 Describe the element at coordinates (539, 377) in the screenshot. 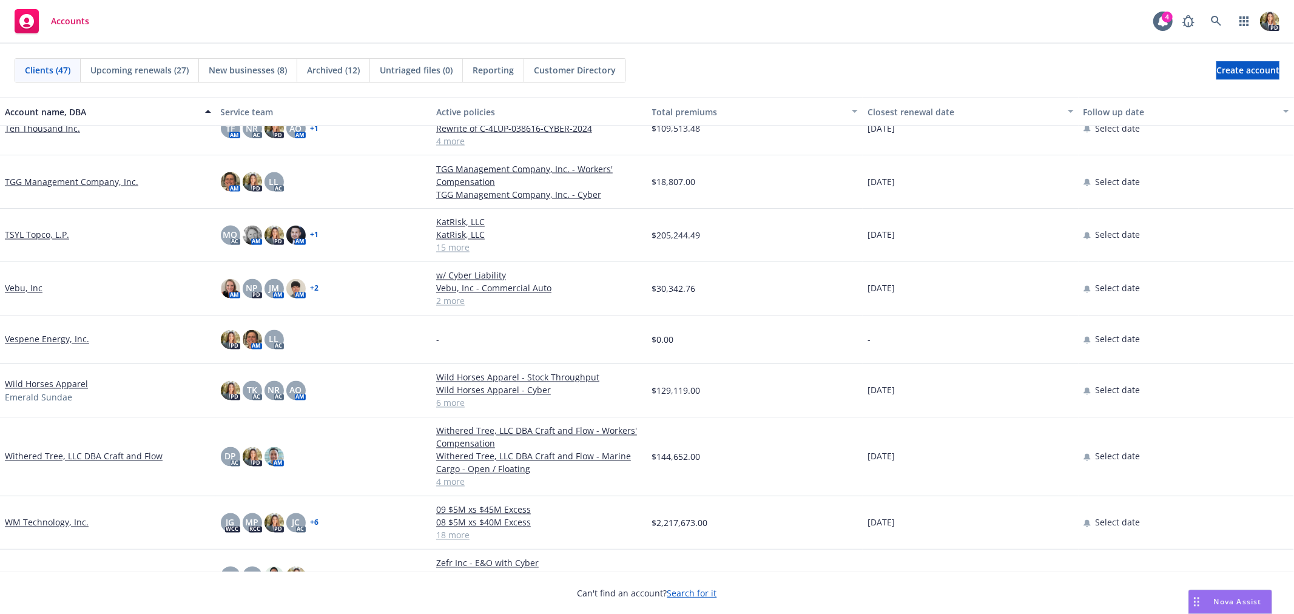

I see `a: Wild Horses Apparel - Stock Throughput` at that location.